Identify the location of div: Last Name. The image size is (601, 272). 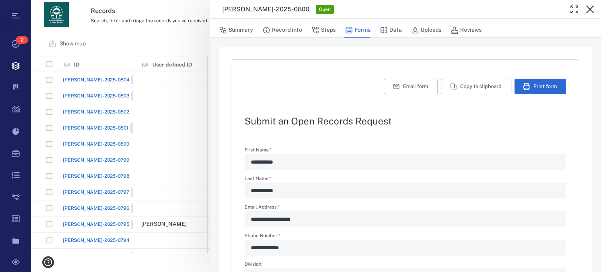
(405, 190).